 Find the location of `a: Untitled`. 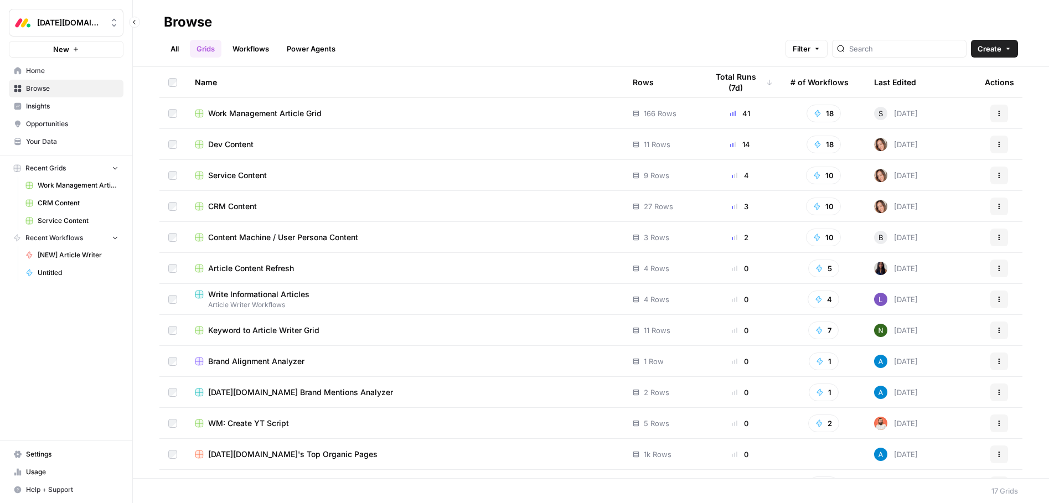

a: Untitled is located at coordinates (72, 273).